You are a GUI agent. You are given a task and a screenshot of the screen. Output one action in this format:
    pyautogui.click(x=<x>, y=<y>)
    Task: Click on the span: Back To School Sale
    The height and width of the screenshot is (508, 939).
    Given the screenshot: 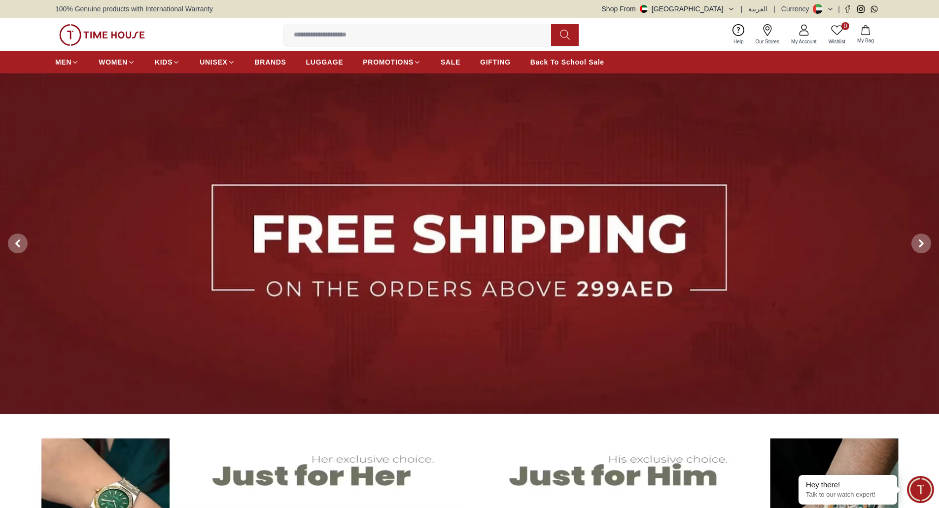 What is the action you would take?
    pyautogui.click(x=567, y=62)
    